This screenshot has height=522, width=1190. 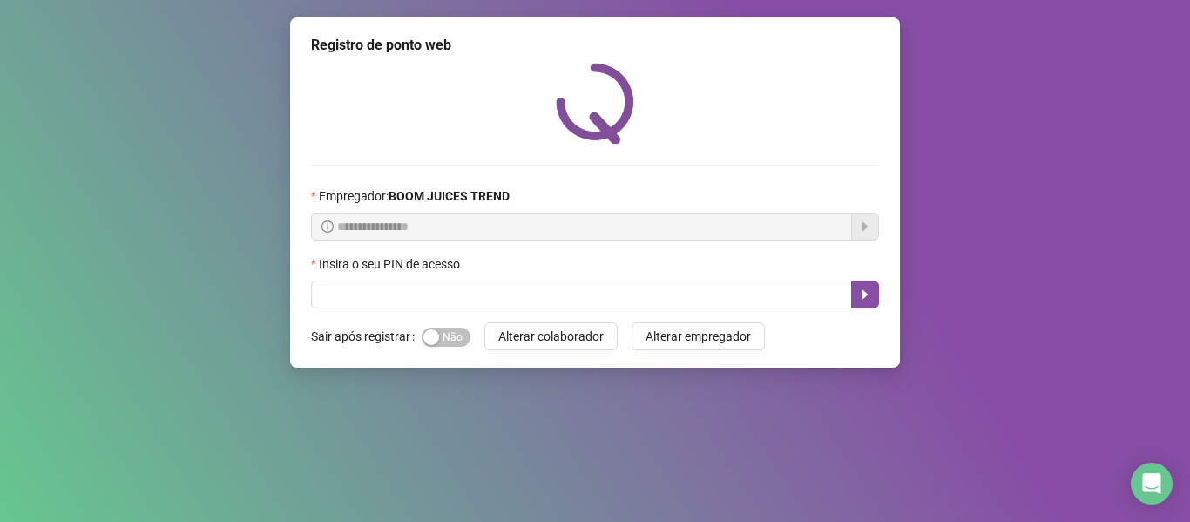 What do you see at coordinates (391, 264) in the screenshot?
I see `label: Insira o seu PIN de acesso` at bounding box center [391, 264].